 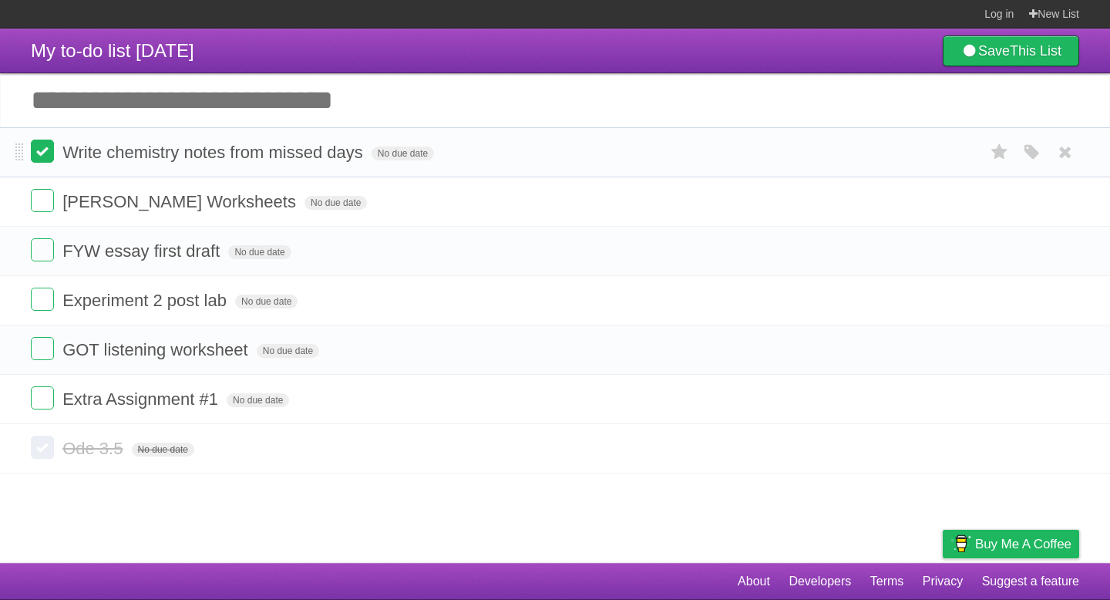 I want to click on b: This List, so click(x=1035, y=51).